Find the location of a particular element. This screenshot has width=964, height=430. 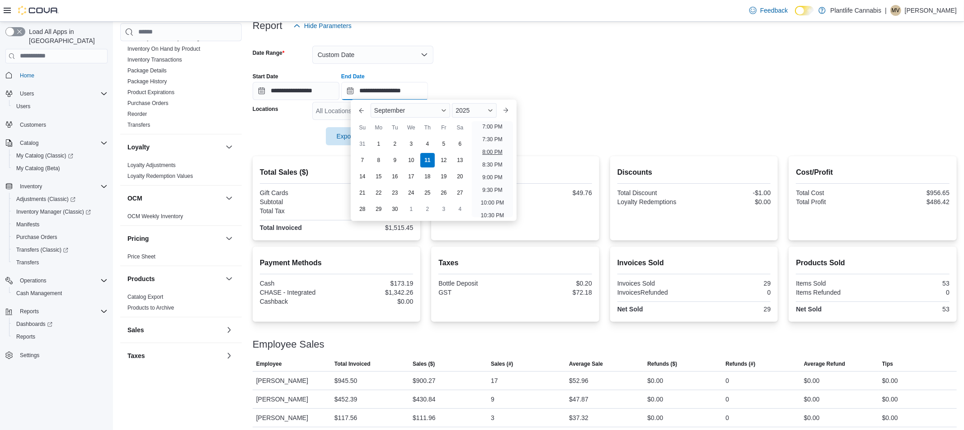

div: Michael Vincent is located at coordinates (896, 10).